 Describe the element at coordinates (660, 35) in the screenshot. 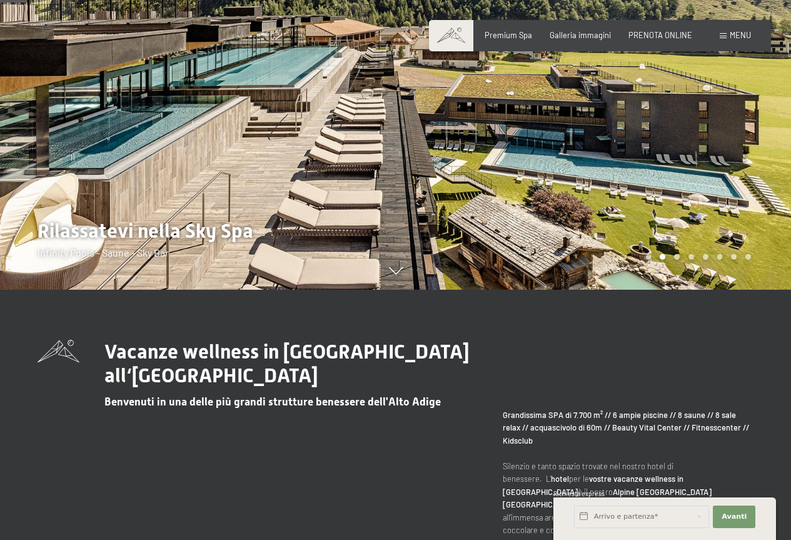

I see `a: PRENOTA ONLINE` at that location.